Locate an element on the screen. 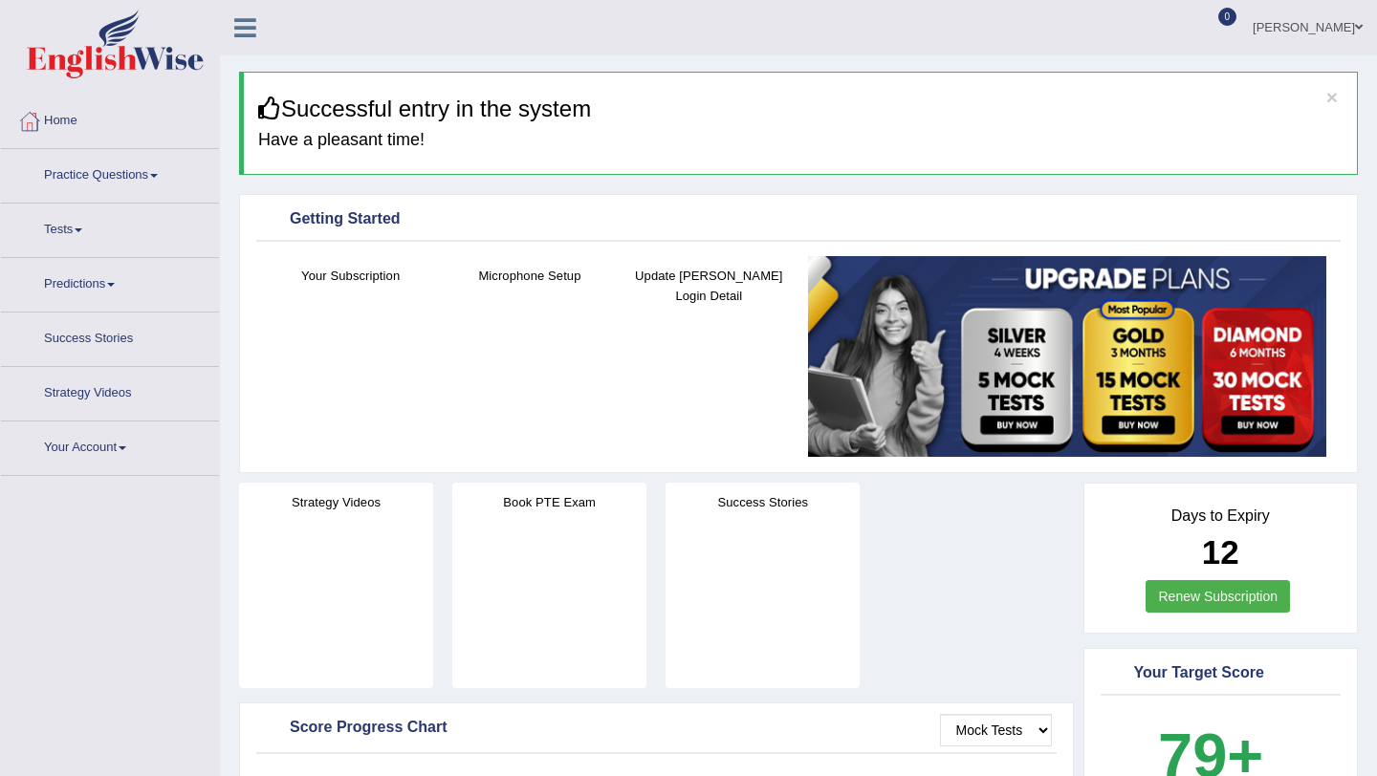 This screenshot has height=776, width=1377. div: Score Progress Chart is located at coordinates (656, 728).